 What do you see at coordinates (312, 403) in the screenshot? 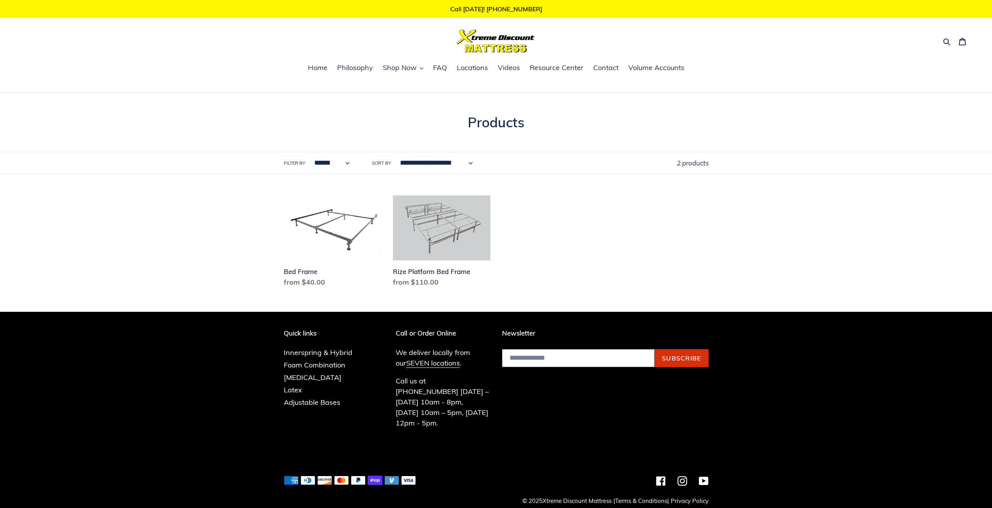
I see `a: Adjustable Bases` at bounding box center [312, 403].